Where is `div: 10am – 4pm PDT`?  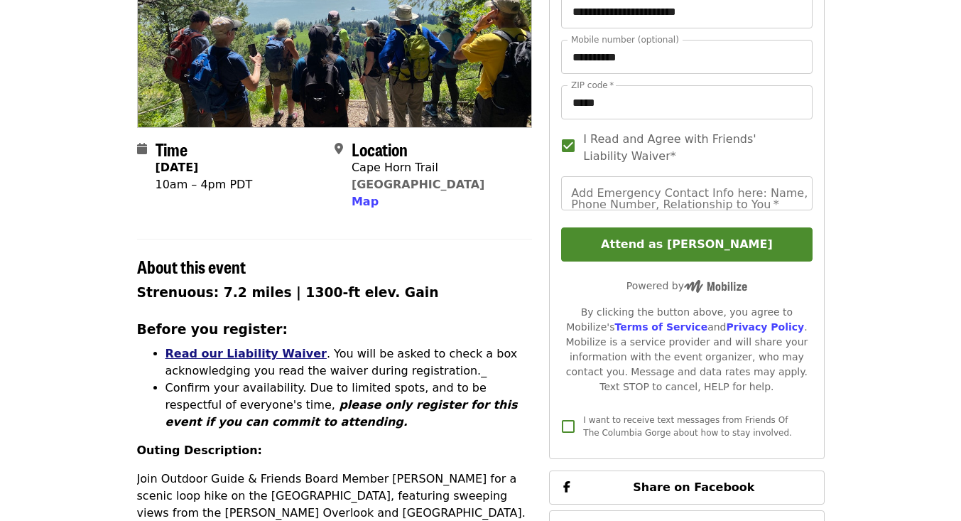
div: 10am – 4pm PDT is located at coordinates (204, 185).